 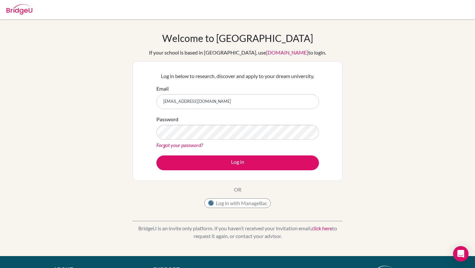 What do you see at coordinates (19, 9) in the screenshot?
I see `img: Bridge-U` at bounding box center [19, 9].